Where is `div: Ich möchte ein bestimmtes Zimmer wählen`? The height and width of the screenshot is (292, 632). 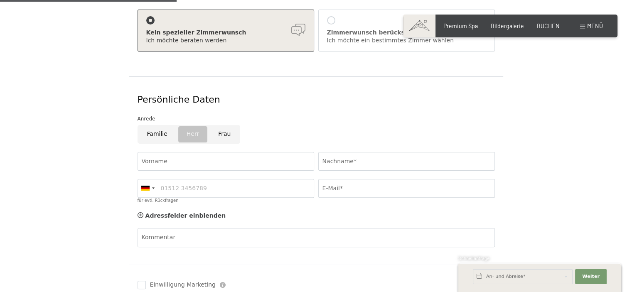 div: Ich möchte ein bestimmtes Zimmer wählen is located at coordinates (406, 41).